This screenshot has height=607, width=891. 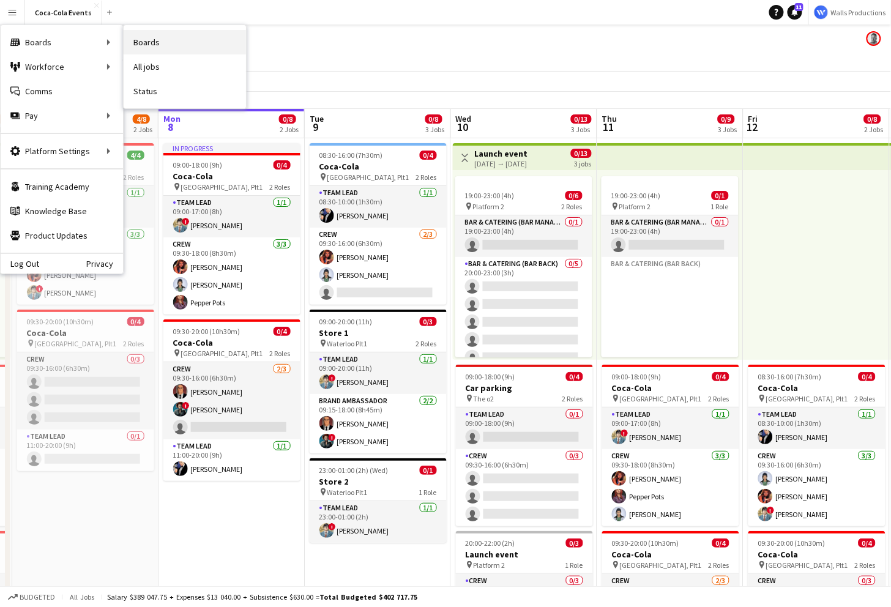 What do you see at coordinates (172, 119) in the screenshot?
I see `span: Mon` at bounding box center [172, 119].